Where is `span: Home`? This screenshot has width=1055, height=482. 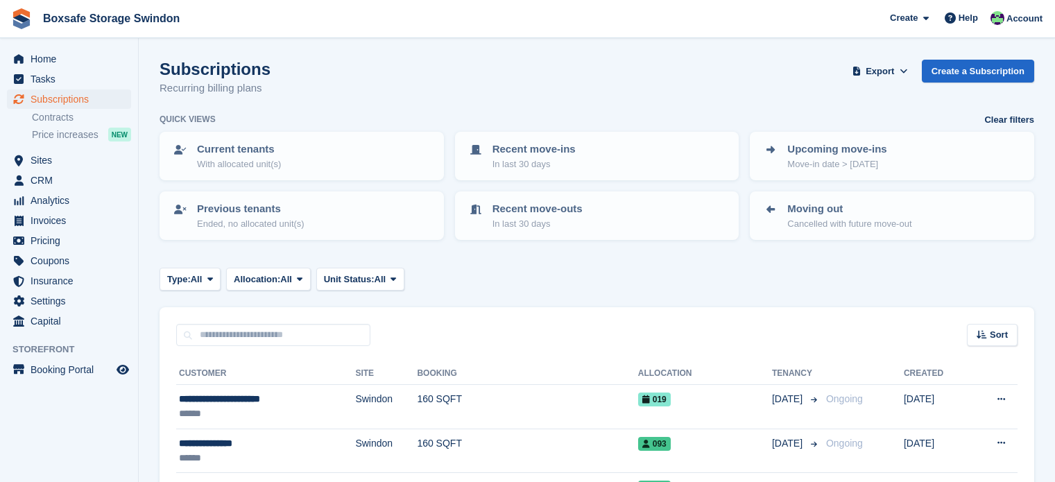 span: Home is located at coordinates (72, 59).